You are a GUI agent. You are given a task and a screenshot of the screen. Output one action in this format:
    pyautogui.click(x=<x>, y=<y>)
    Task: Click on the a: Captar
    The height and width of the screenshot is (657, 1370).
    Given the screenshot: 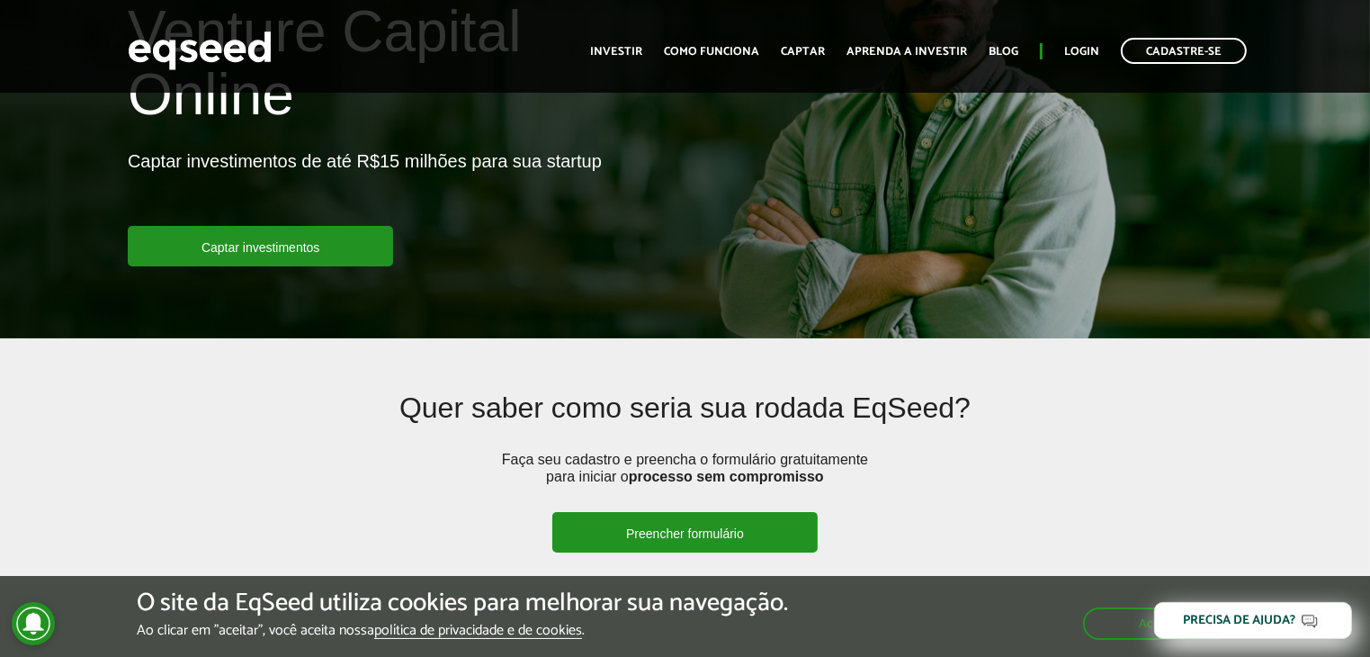 What is the action you would take?
    pyautogui.click(x=802, y=51)
    